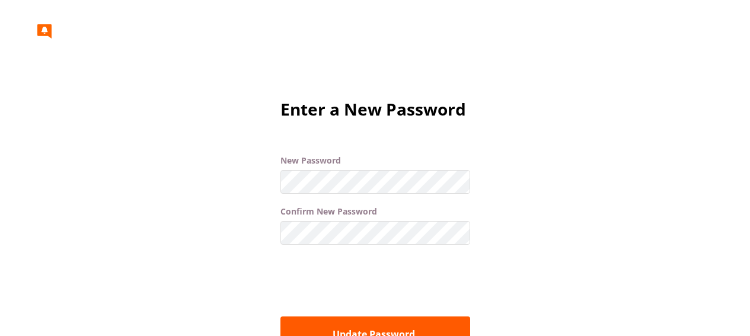  I want to click on h2: Enter a New Password, so click(375, 109).